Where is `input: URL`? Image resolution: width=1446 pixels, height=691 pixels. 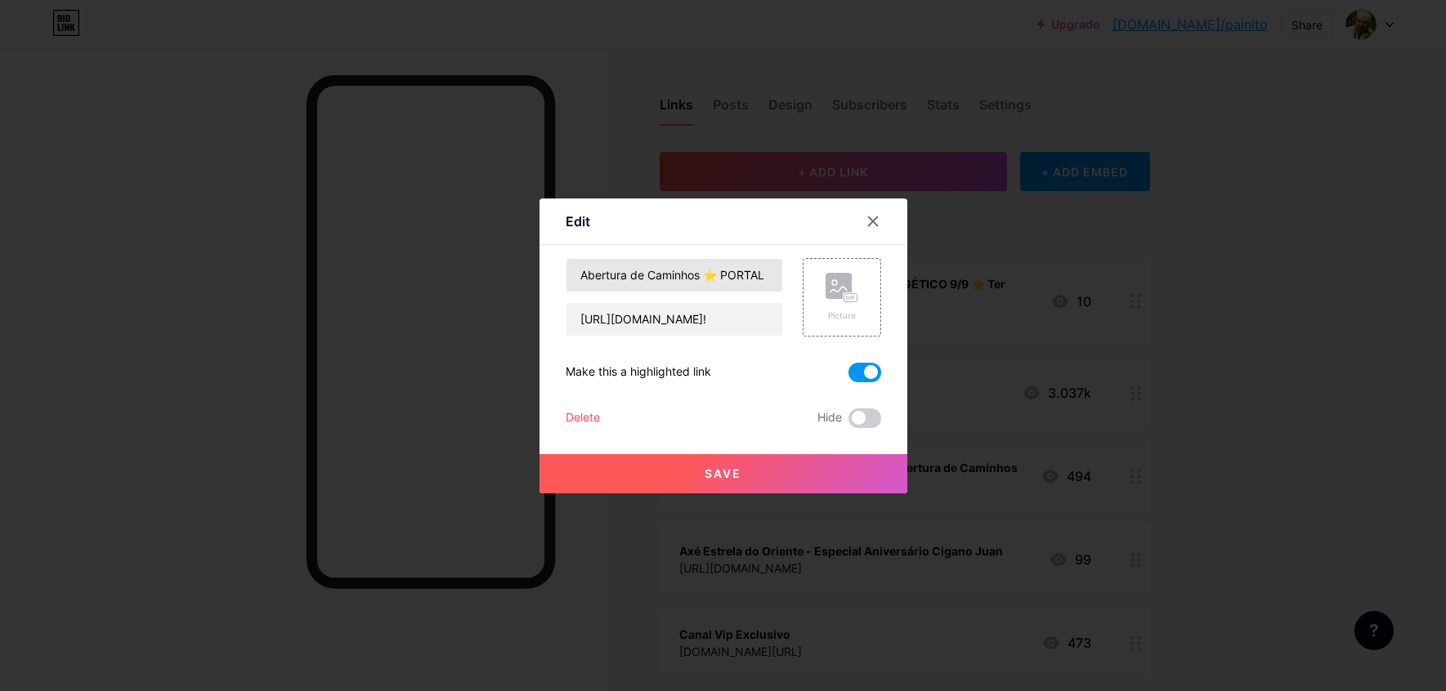 input: URL is located at coordinates (674, 320).